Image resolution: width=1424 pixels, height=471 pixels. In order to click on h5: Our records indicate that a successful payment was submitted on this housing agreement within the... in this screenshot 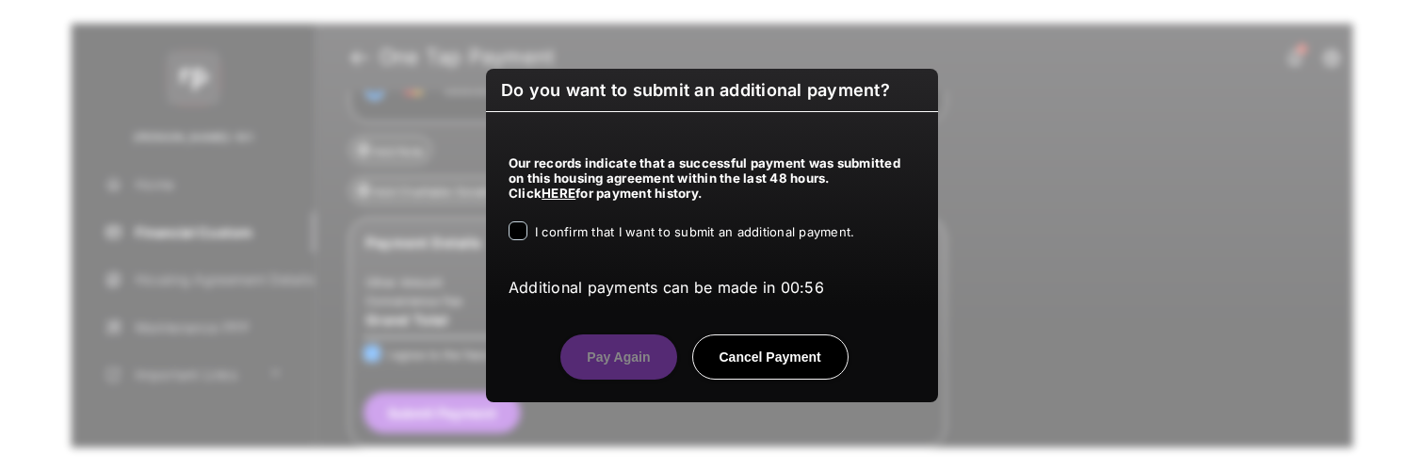, I will do `click(712, 178)`.